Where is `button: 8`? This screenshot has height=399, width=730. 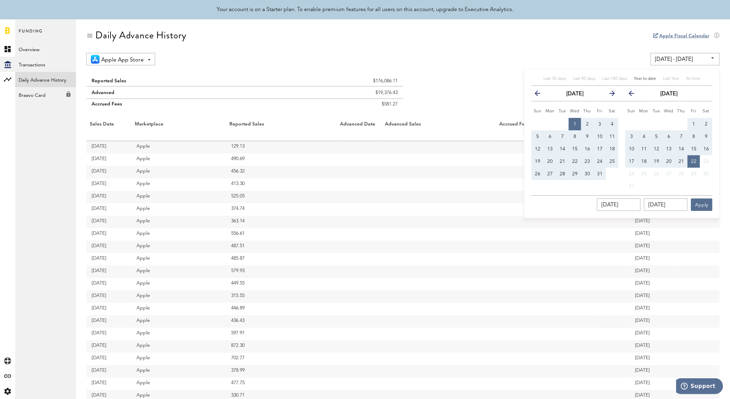 button: 8 is located at coordinates (694, 137).